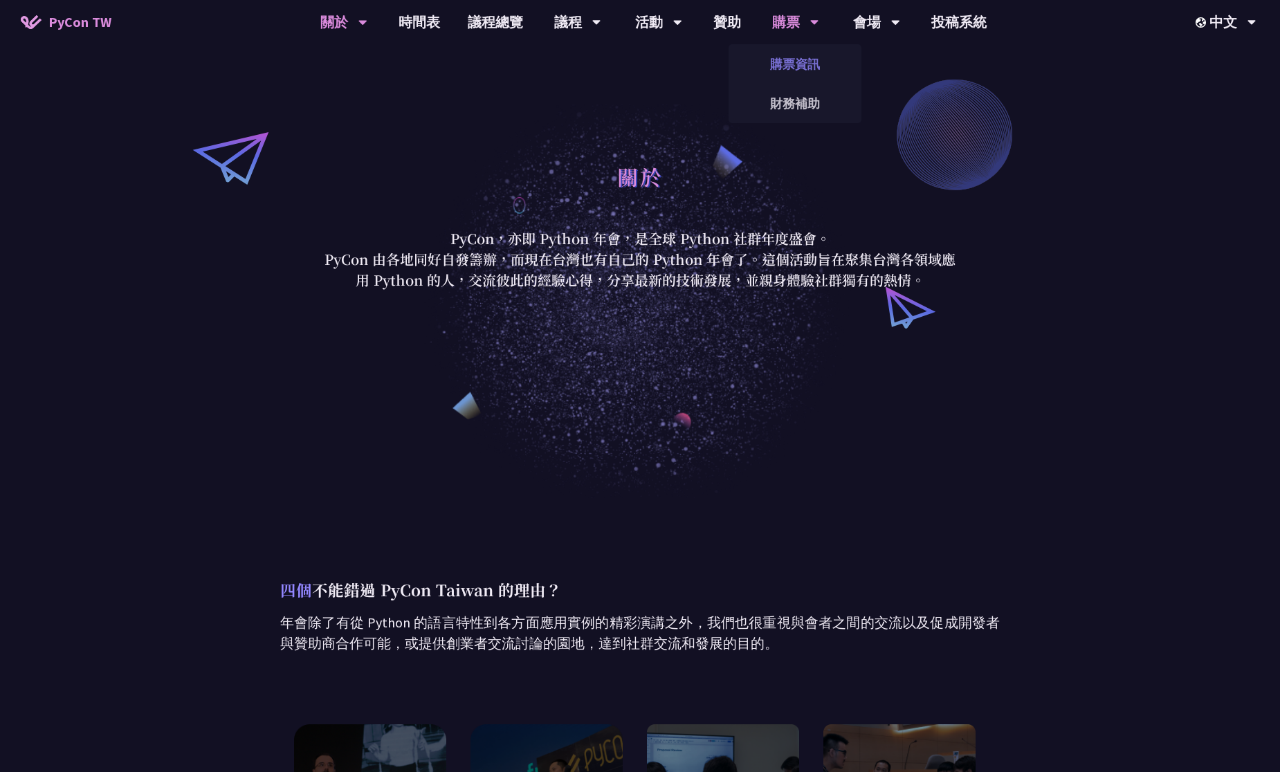 The width and height of the screenshot is (1280, 772). What do you see at coordinates (31, 22) in the screenshot?
I see `img: Home icon of PyCon TW 2025` at bounding box center [31, 22].